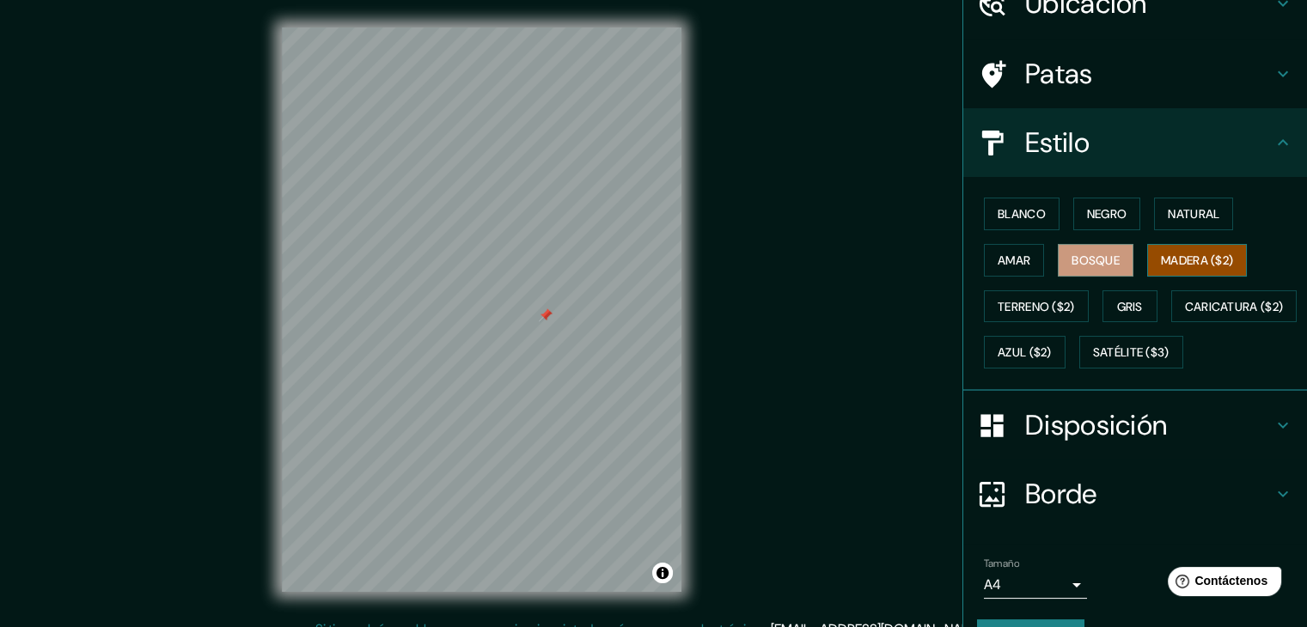 Image resolution: width=1307 pixels, height=627 pixels. What do you see at coordinates (1107, 214) in the screenshot?
I see `button: Negro` at bounding box center [1107, 214].